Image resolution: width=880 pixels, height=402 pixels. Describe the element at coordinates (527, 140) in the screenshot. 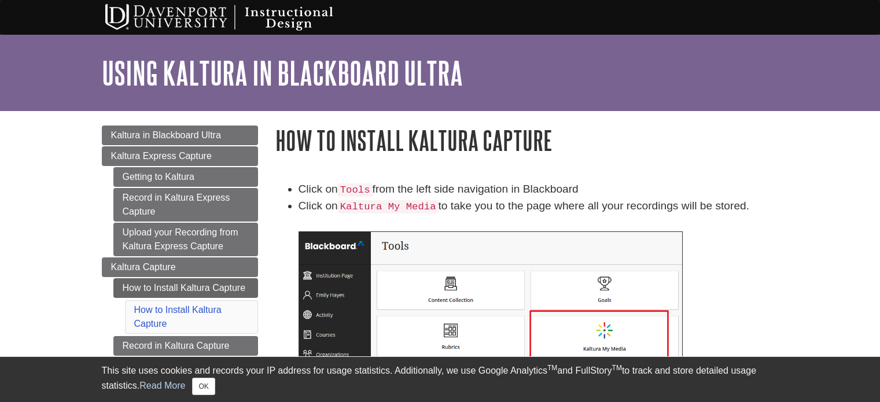

I see `h1: How to Install Kaltura Capture` at that location.